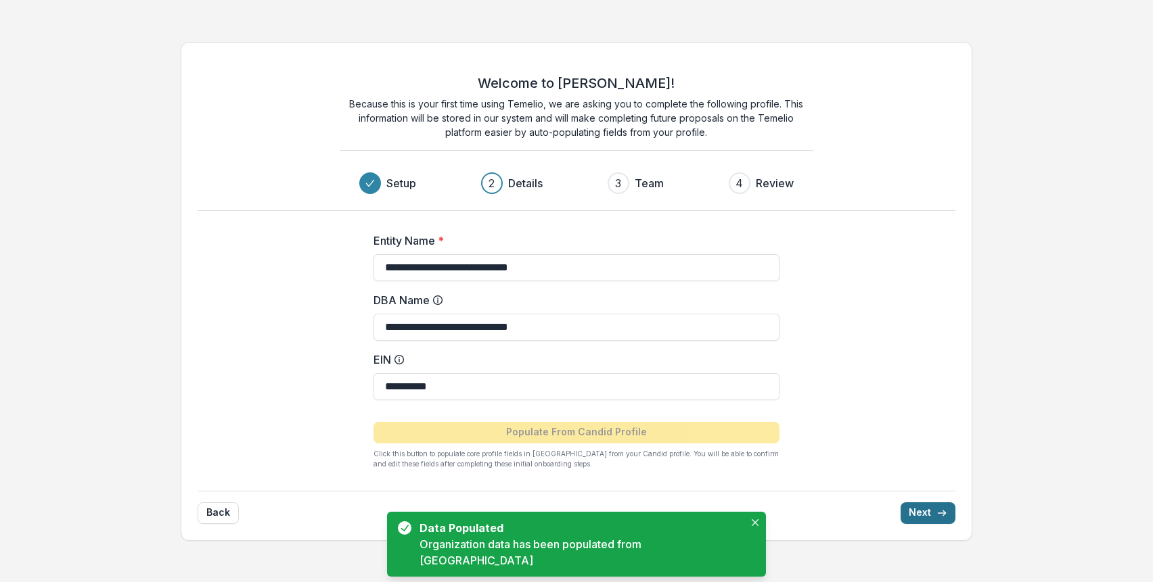  I want to click on label: Entity Name, so click(572, 241).